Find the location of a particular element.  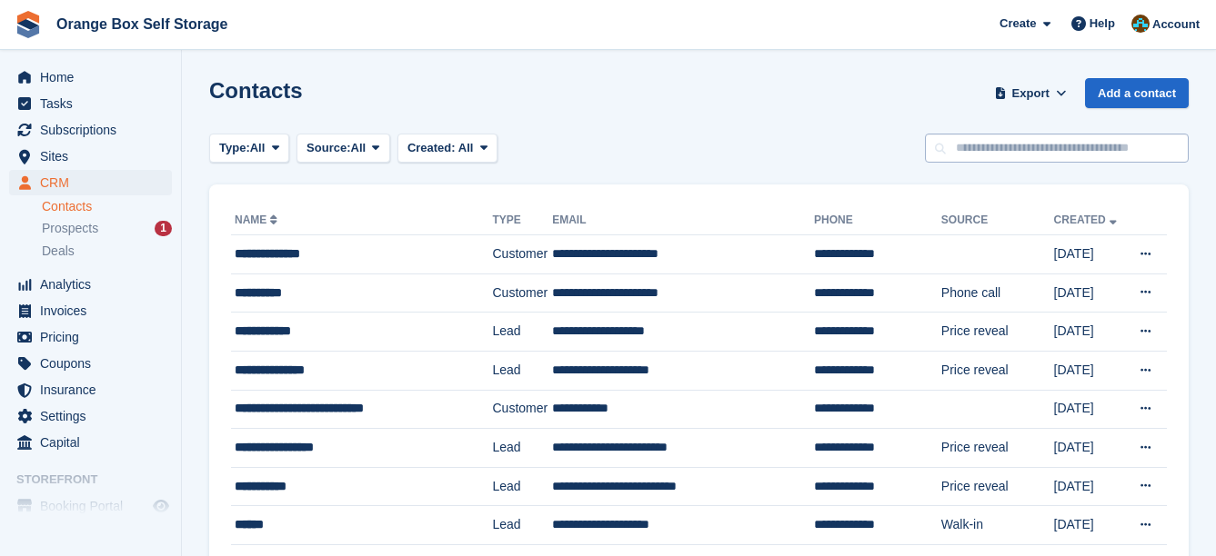

span: Subscriptions is located at coordinates (95, 130).